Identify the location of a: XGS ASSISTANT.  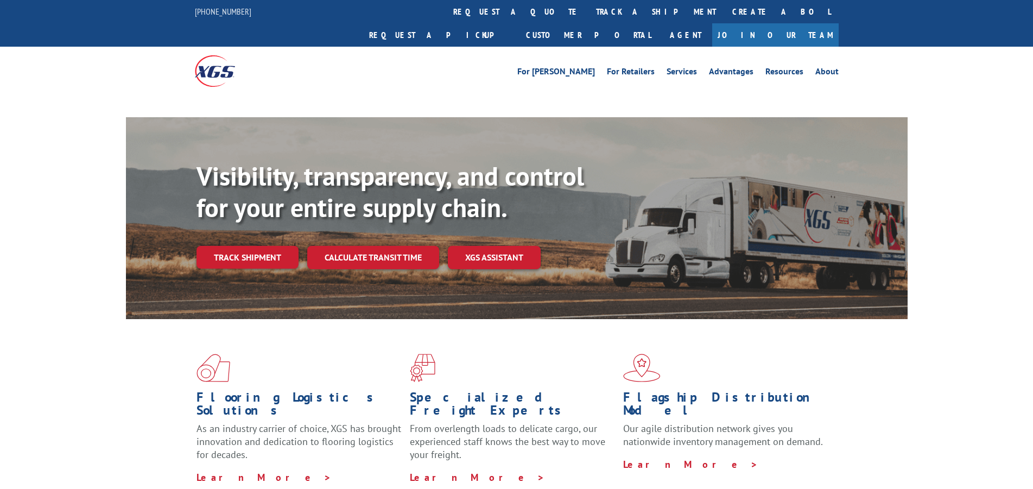
(494, 257).